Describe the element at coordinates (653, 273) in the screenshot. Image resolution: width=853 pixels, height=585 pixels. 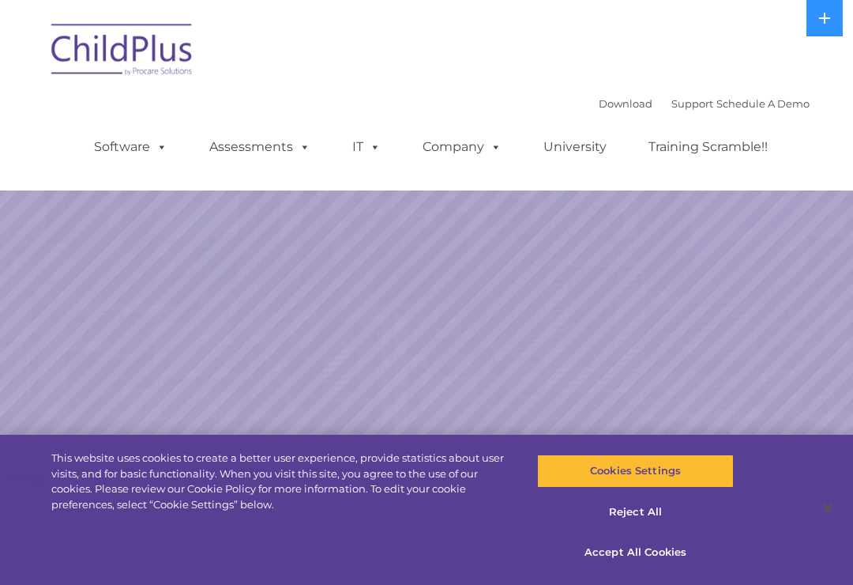
I see `a: Learn More` at that location.